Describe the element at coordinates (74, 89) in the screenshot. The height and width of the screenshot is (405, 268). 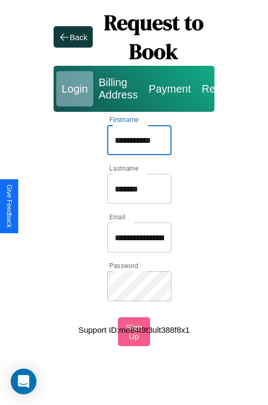
I see `div: Login` at that location.